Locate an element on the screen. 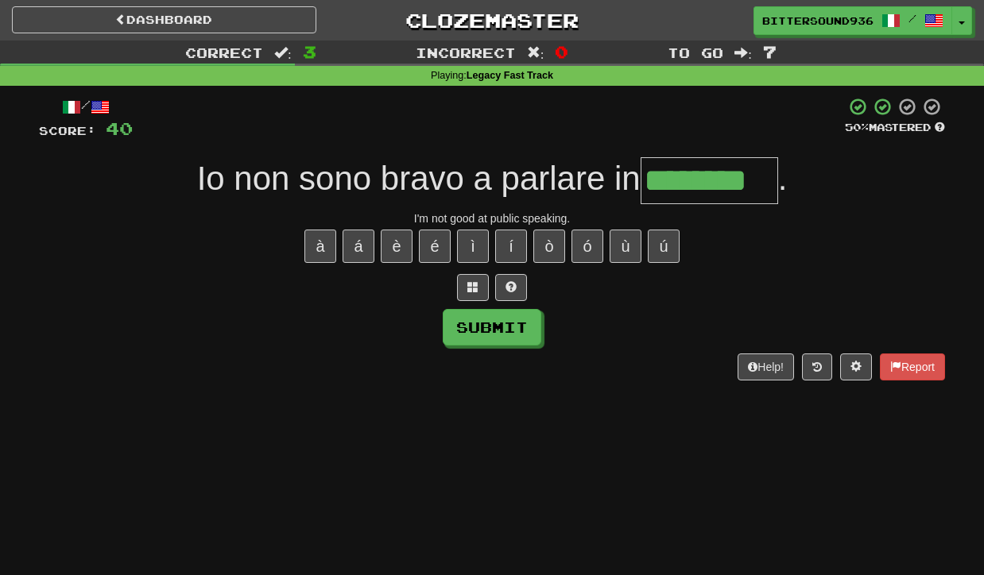 This screenshot has height=575, width=984. button: ò is located at coordinates (549, 246).